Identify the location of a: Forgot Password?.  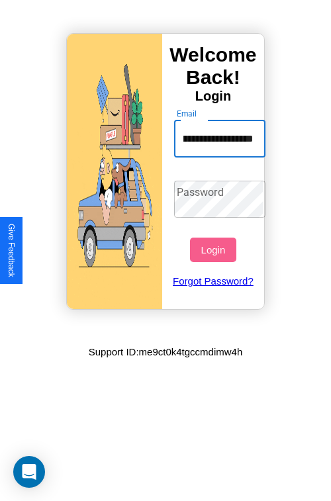
(213, 281).